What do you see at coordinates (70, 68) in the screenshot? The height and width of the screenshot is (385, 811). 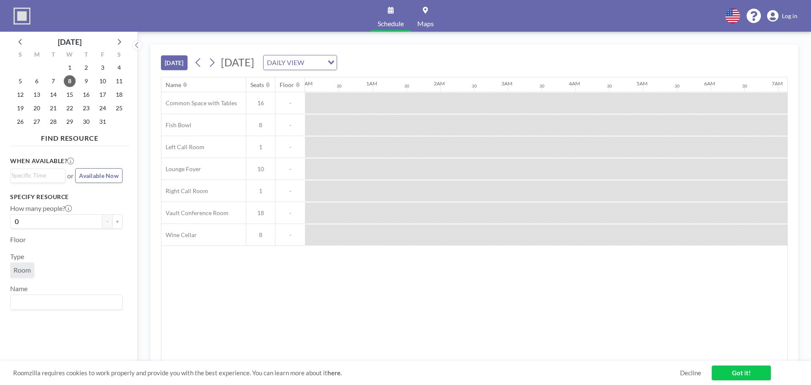 I see `span: Wednesday, October 1, 2025` at bounding box center [70, 68].